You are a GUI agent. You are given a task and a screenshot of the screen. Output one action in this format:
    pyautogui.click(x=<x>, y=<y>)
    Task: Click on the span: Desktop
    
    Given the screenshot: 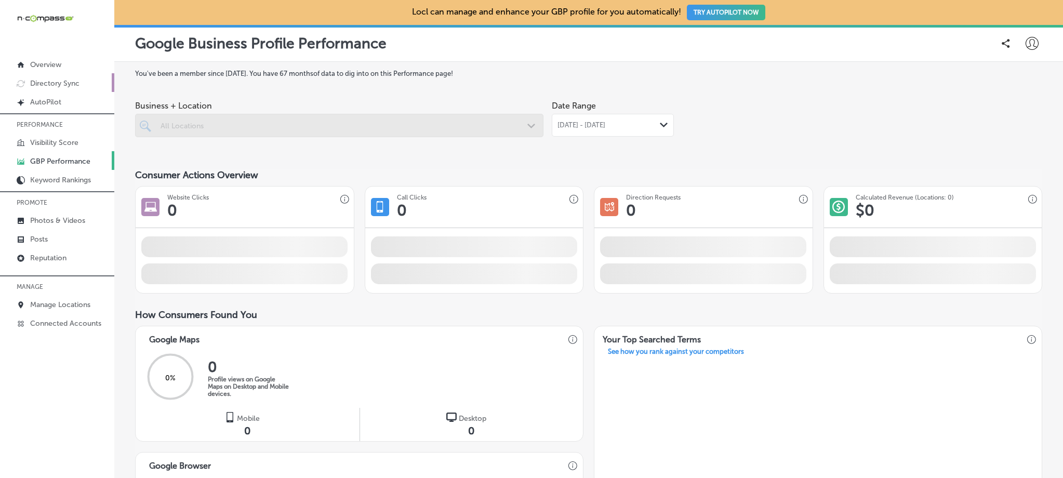 What is the action you would take?
    pyautogui.click(x=472, y=418)
    